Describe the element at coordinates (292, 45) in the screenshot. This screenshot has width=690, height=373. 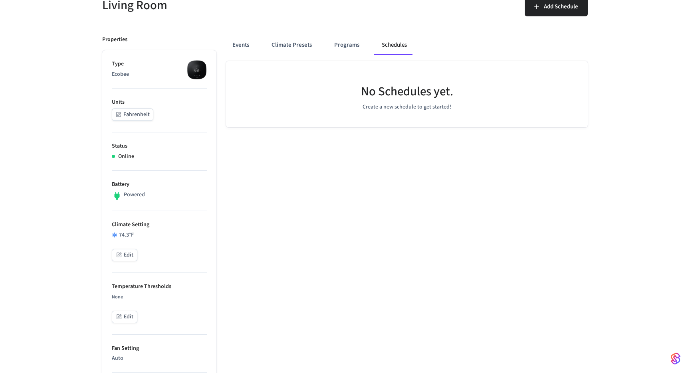
I see `button: Climate Presets` at that location.